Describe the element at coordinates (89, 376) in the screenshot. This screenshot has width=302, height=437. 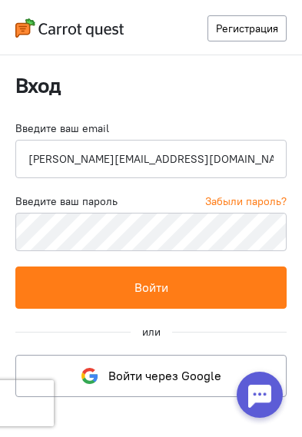
I see `img: google-logo.svg` at that location.